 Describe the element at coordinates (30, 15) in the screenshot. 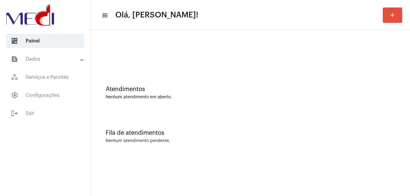

I see `img: d3a1b5fa-500b-b90f-5a1c-719c20e9830b.png` at that location.